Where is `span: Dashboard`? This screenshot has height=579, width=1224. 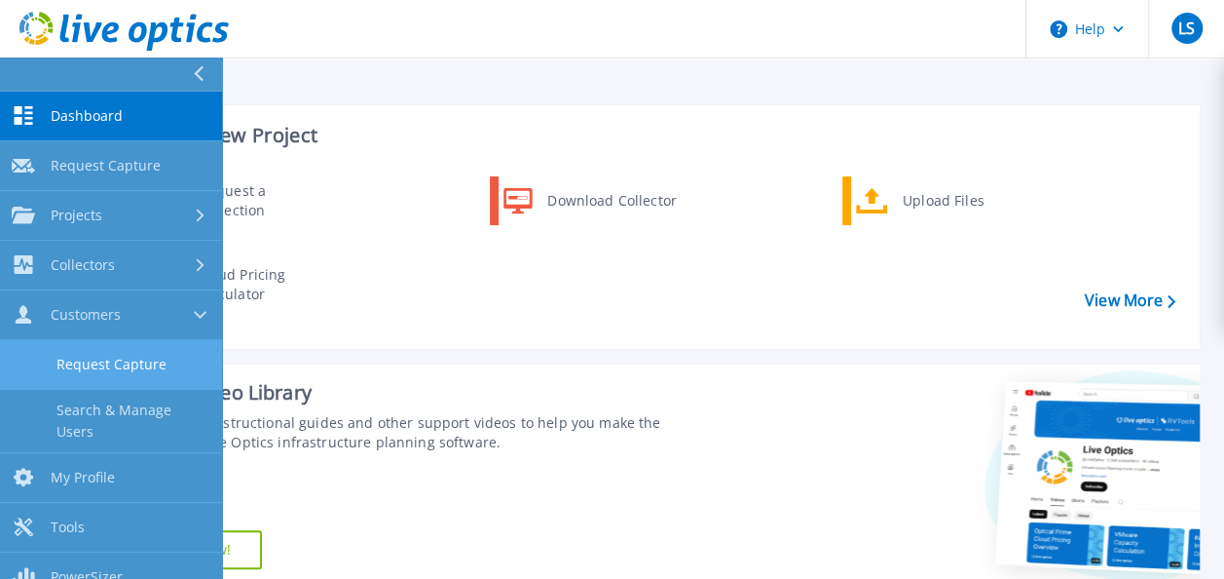
span: Dashboard is located at coordinates (87, 116).